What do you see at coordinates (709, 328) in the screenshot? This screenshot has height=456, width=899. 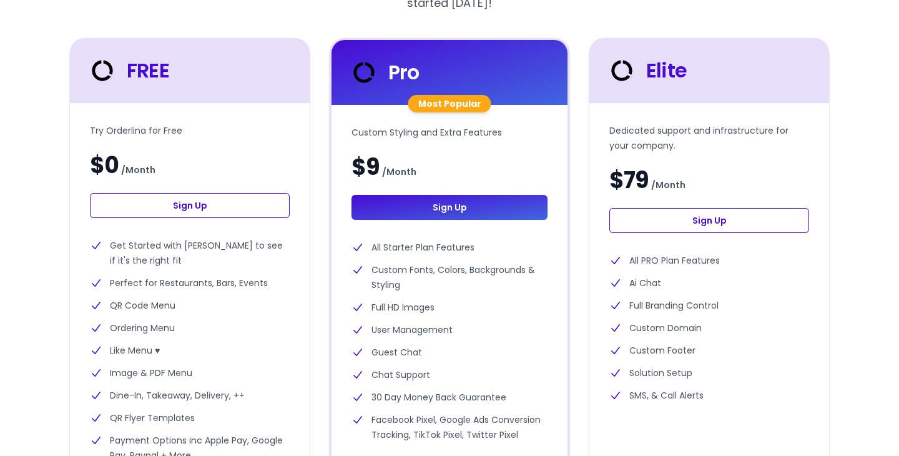 I see `li: Custom Domain` at bounding box center [709, 328].